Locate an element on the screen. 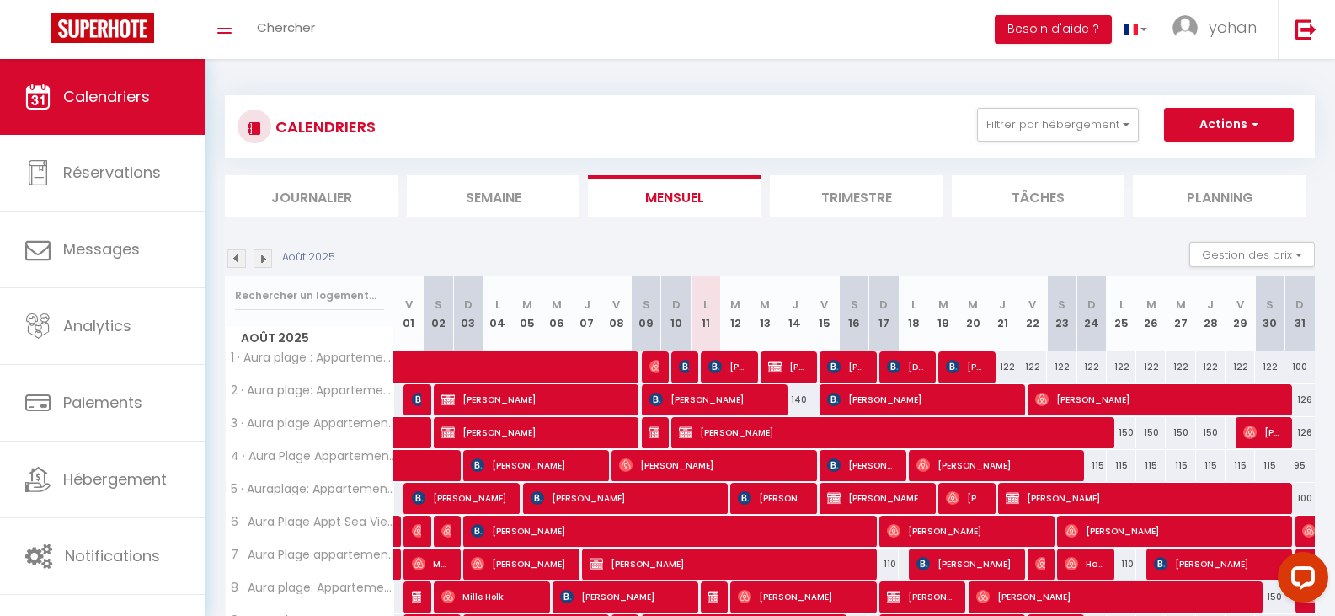  span: yohan is located at coordinates (1232, 27).